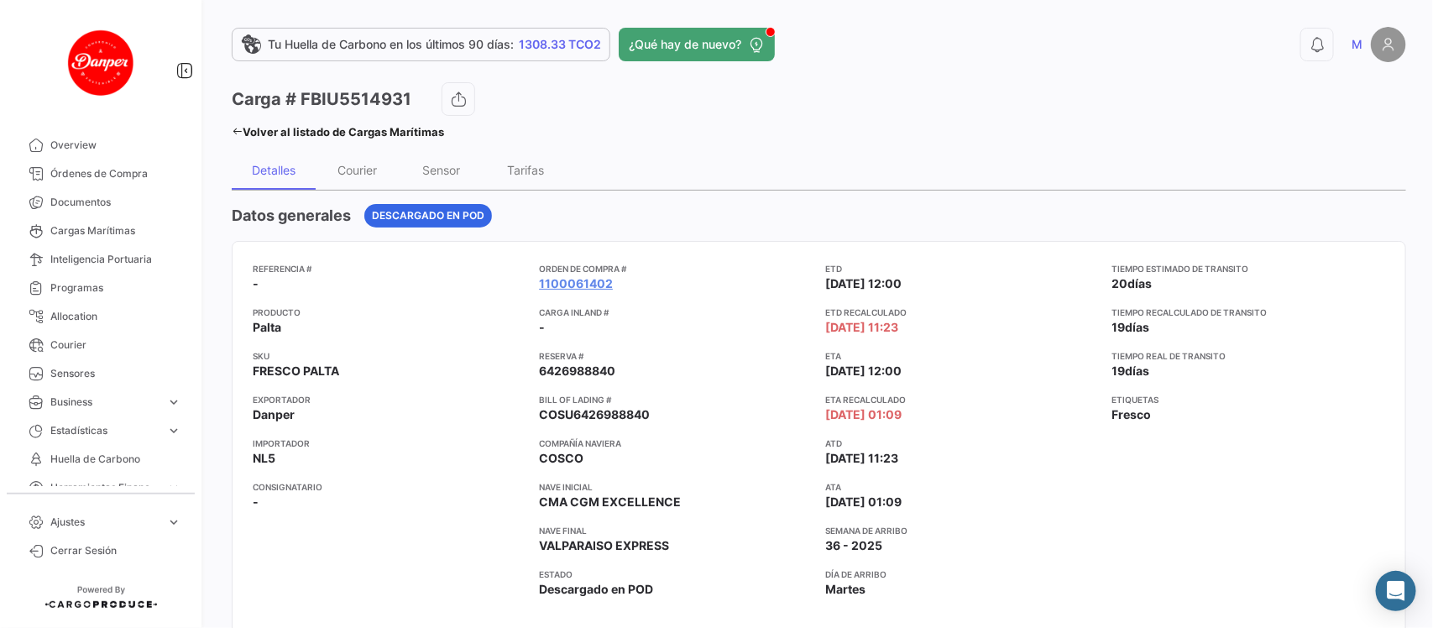  I want to click on a: Inteligencia Portuaria, so click(101, 259).